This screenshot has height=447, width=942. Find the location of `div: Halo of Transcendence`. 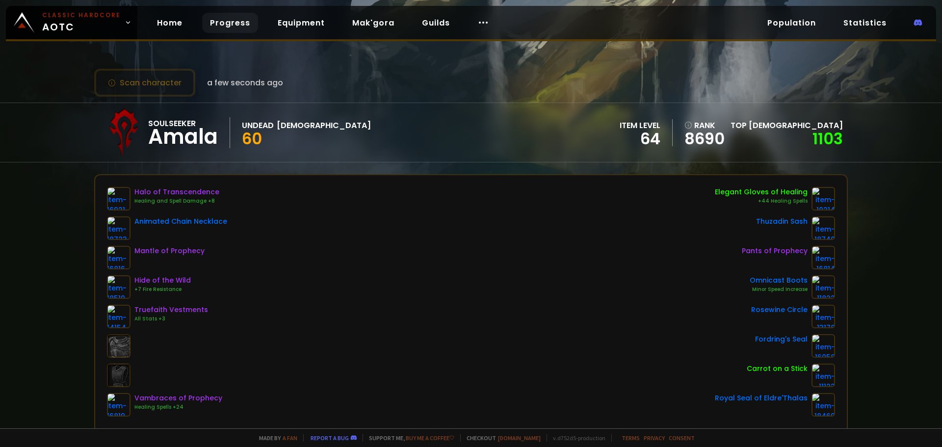

div: Halo of Transcendence is located at coordinates (177, 192).